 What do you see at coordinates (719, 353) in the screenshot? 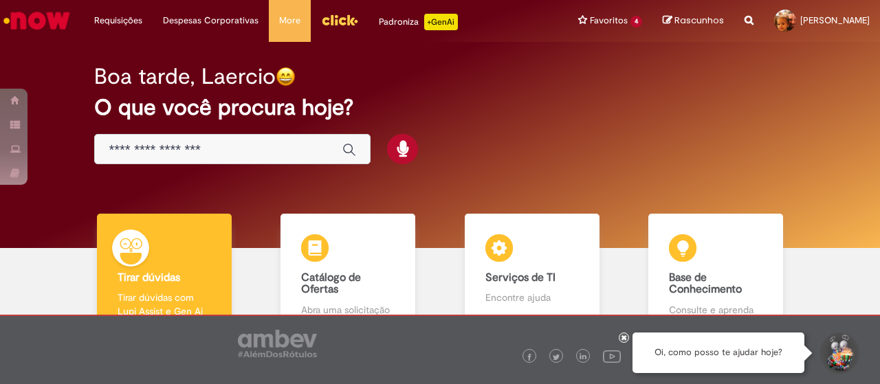
I see `div: Oi, como posso te ajudar hoje?` at bounding box center [719, 353].